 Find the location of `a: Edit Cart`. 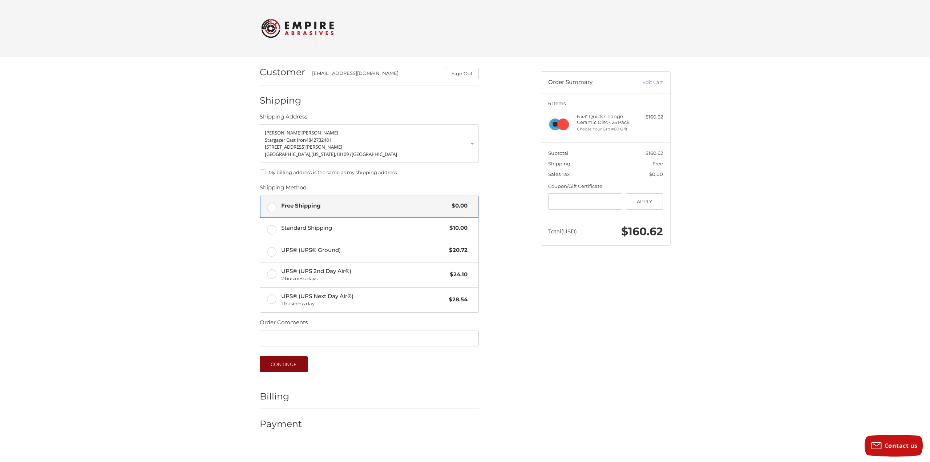

a: Edit Cart is located at coordinates (645, 82).